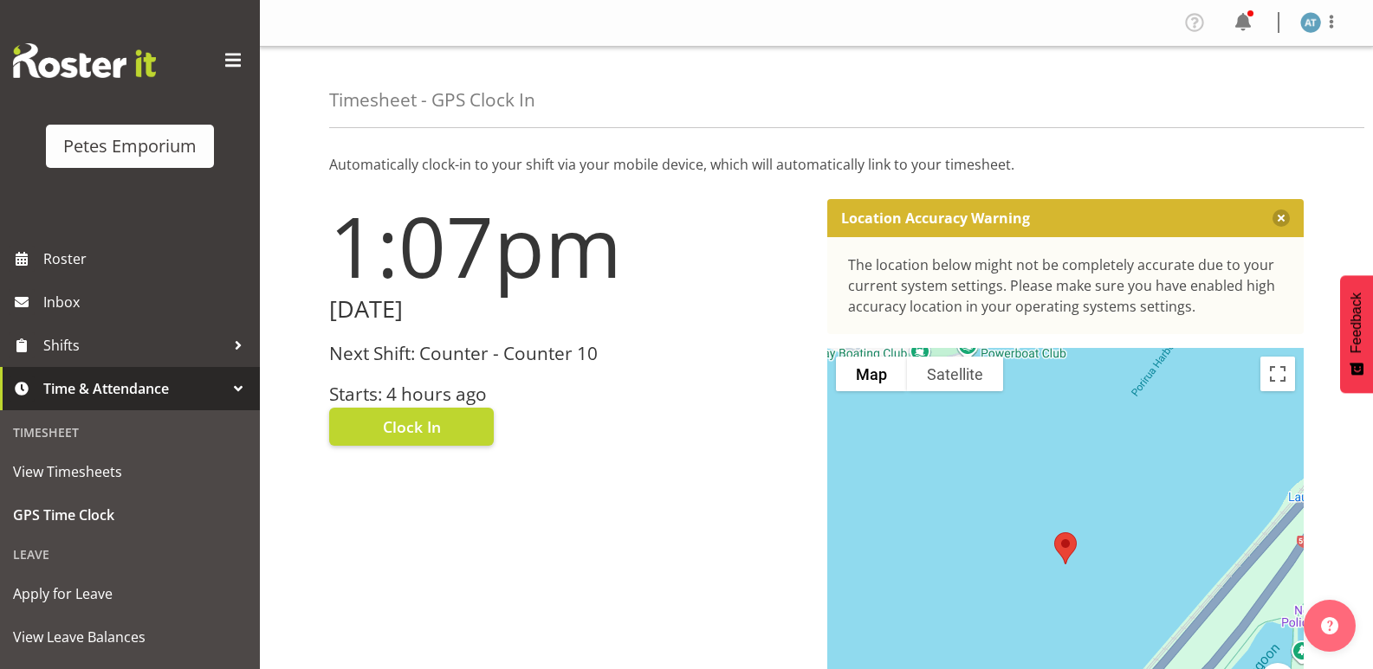  What do you see at coordinates (130, 637) in the screenshot?
I see `a: View Leave Balances` at bounding box center [130, 637].